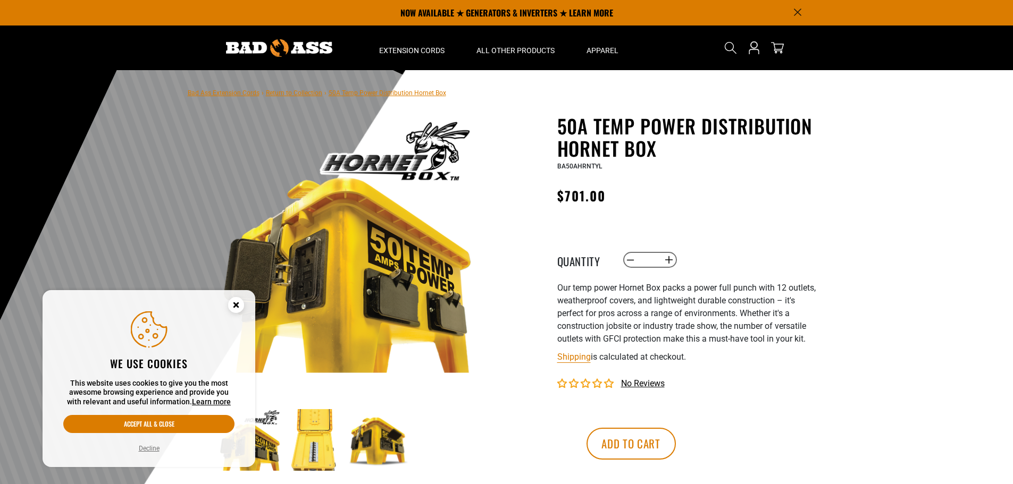  What do you see at coordinates (412, 51) in the screenshot?
I see `span: Extension Cords` at bounding box center [412, 51].